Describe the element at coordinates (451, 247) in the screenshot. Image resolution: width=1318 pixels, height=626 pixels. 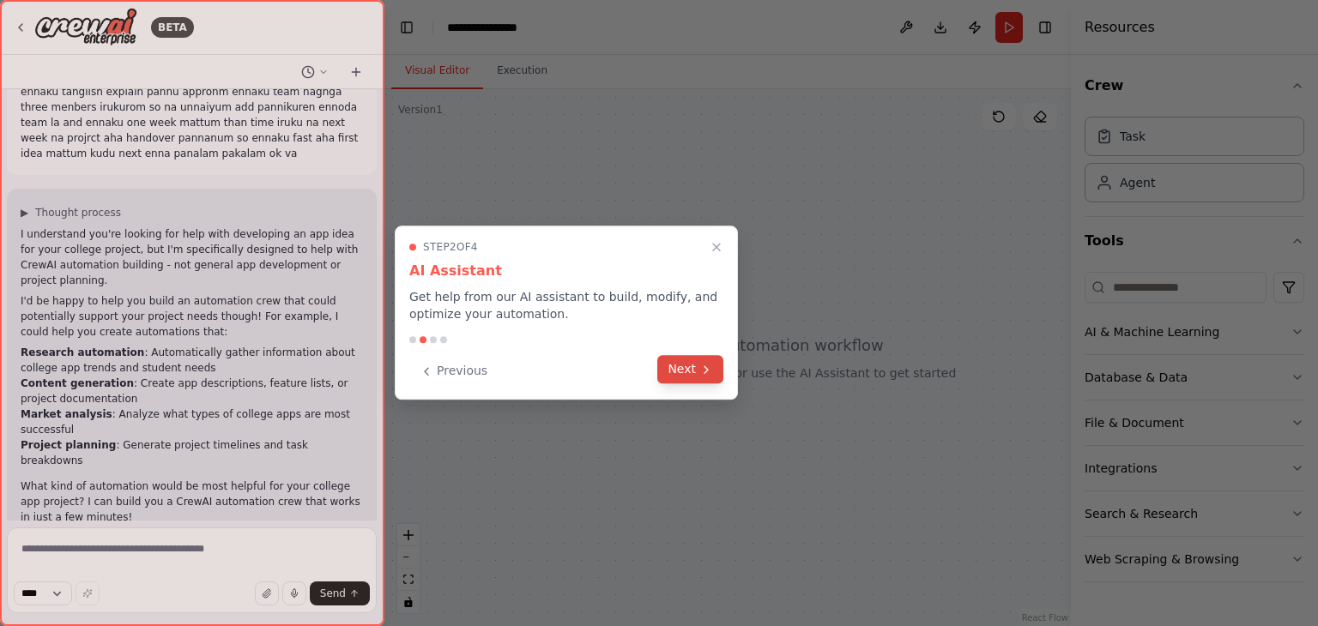
I see `span: Step 2 of 4` at that location.